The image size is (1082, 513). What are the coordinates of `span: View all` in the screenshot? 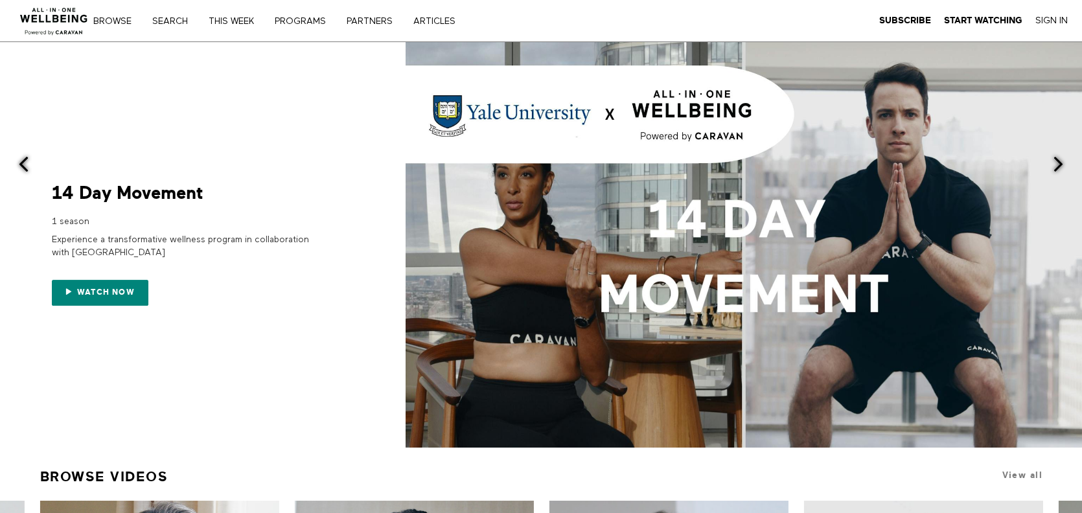 It's located at (1022, 475).